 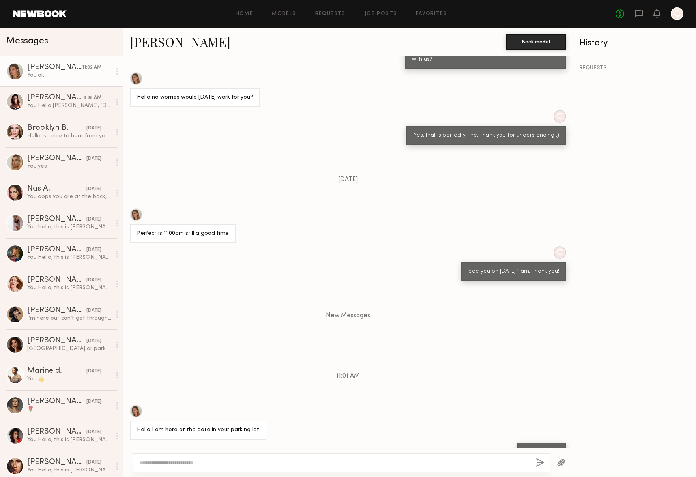 I want to click on div: You: ok~, so click(x=69, y=75).